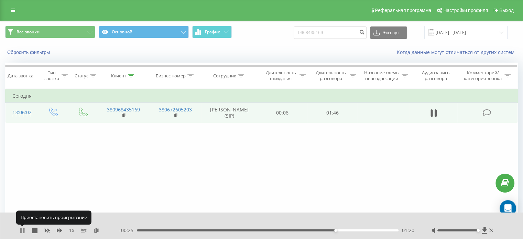 The image size is (523, 239). I want to click on span: Реферальная программа, so click(403, 10).